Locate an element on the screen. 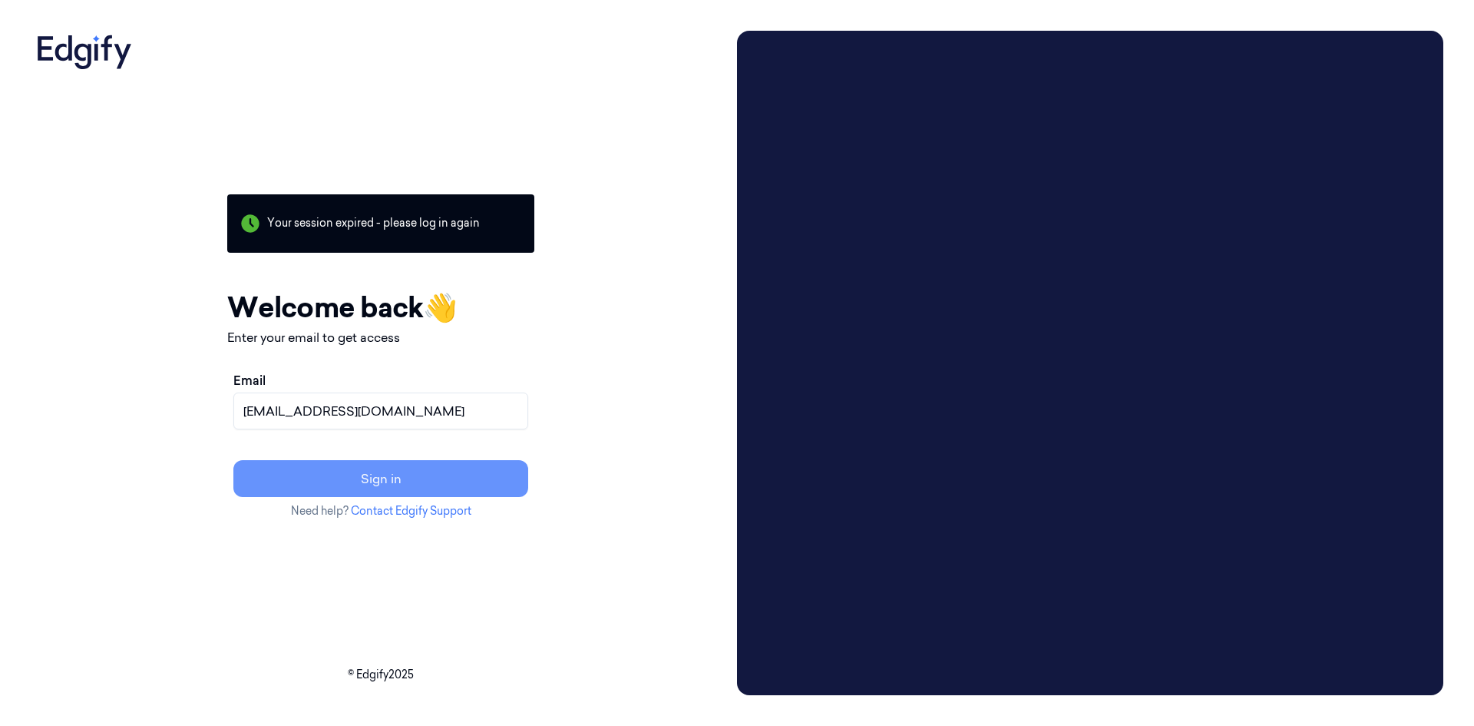 The height and width of the screenshot is (726, 1474). p: © Edgify 2025 is located at coordinates (381, 674).